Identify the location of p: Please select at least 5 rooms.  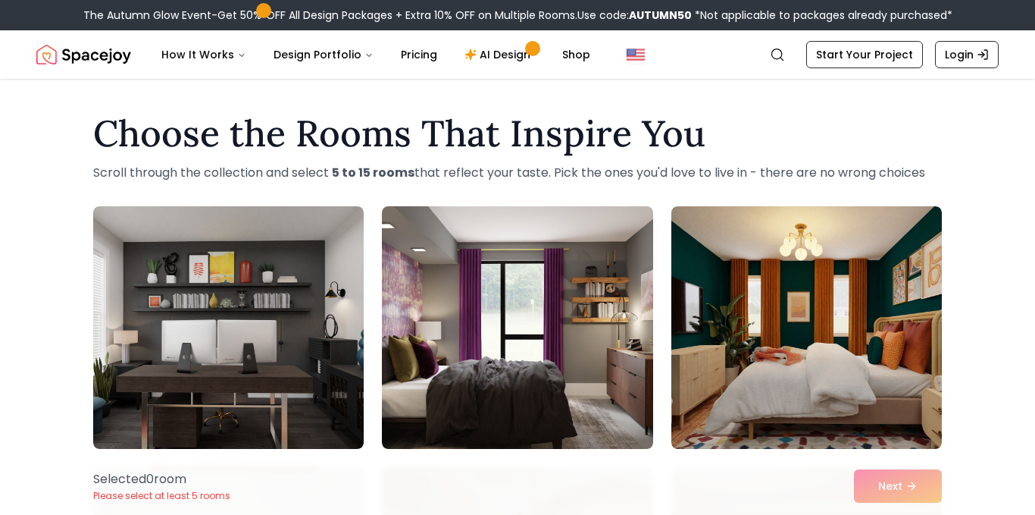
(161, 496).